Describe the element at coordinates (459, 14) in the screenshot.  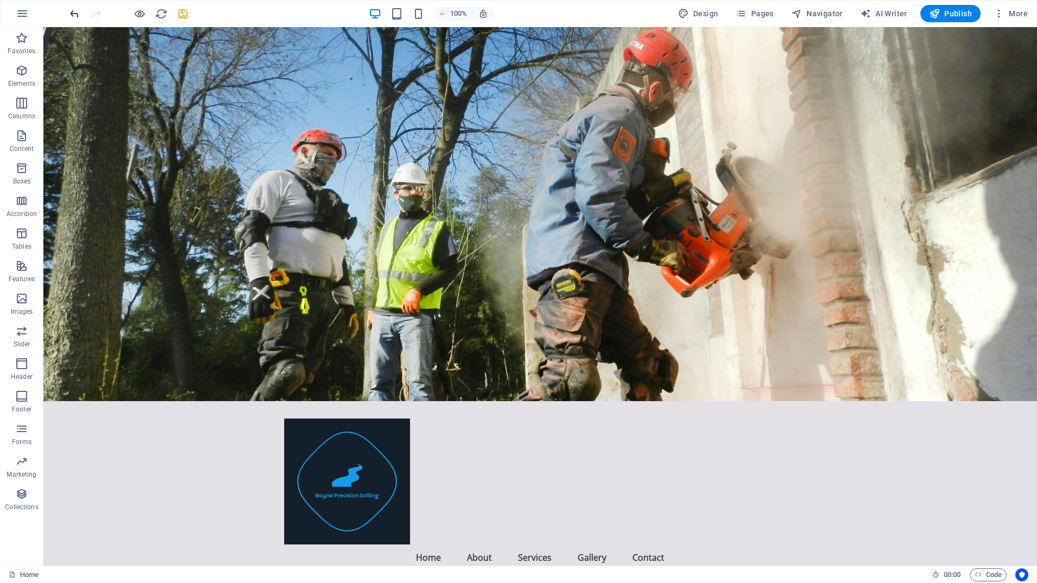
I see `h6: 100%` at that location.